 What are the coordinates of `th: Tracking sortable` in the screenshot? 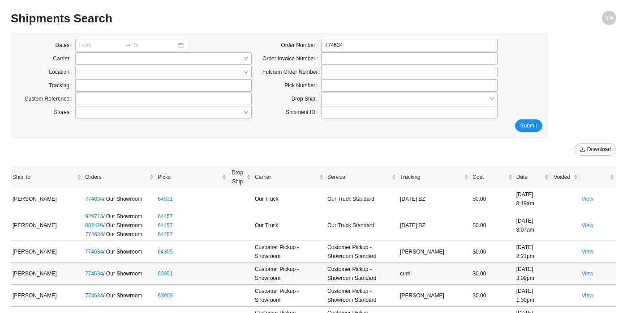 It's located at (434, 177).